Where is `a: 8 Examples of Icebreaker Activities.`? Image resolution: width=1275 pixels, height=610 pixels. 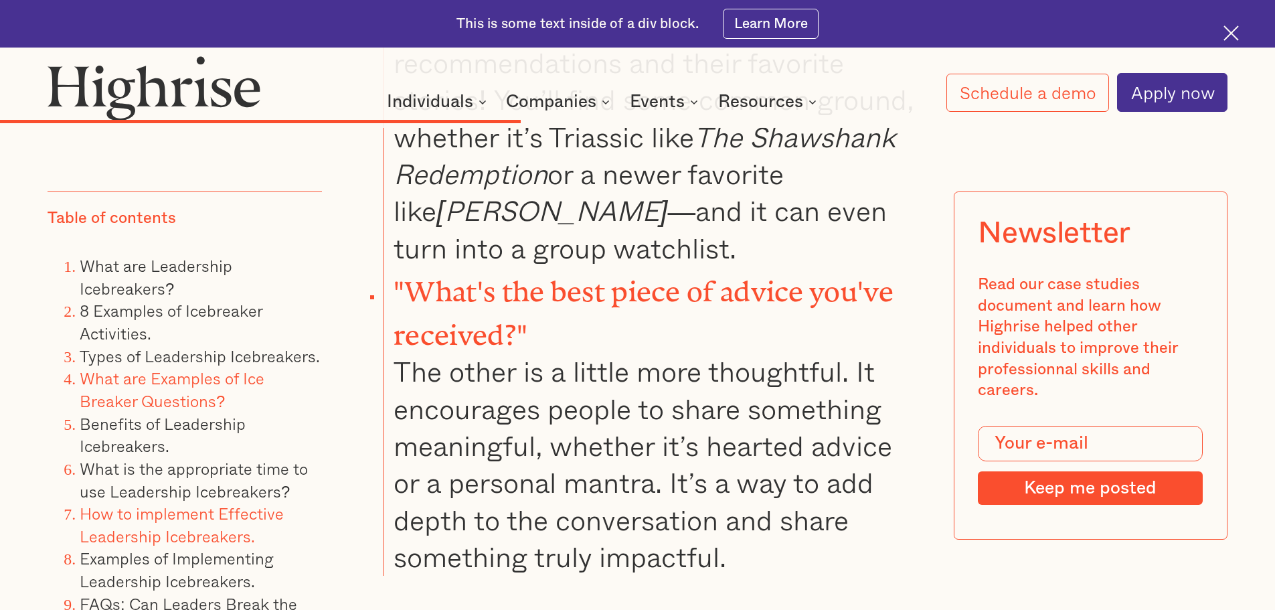 a: 8 Examples of Icebreaker Activities. is located at coordinates (171, 321).